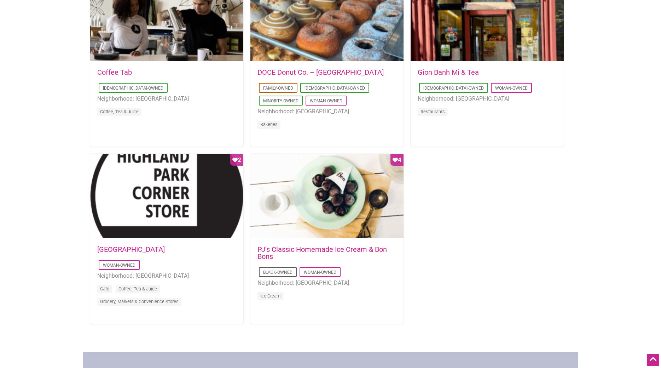 This screenshot has height=368, width=661. What do you see at coordinates (278, 88) in the screenshot?
I see `a: Family-Owned` at bounding box center [278, 88].